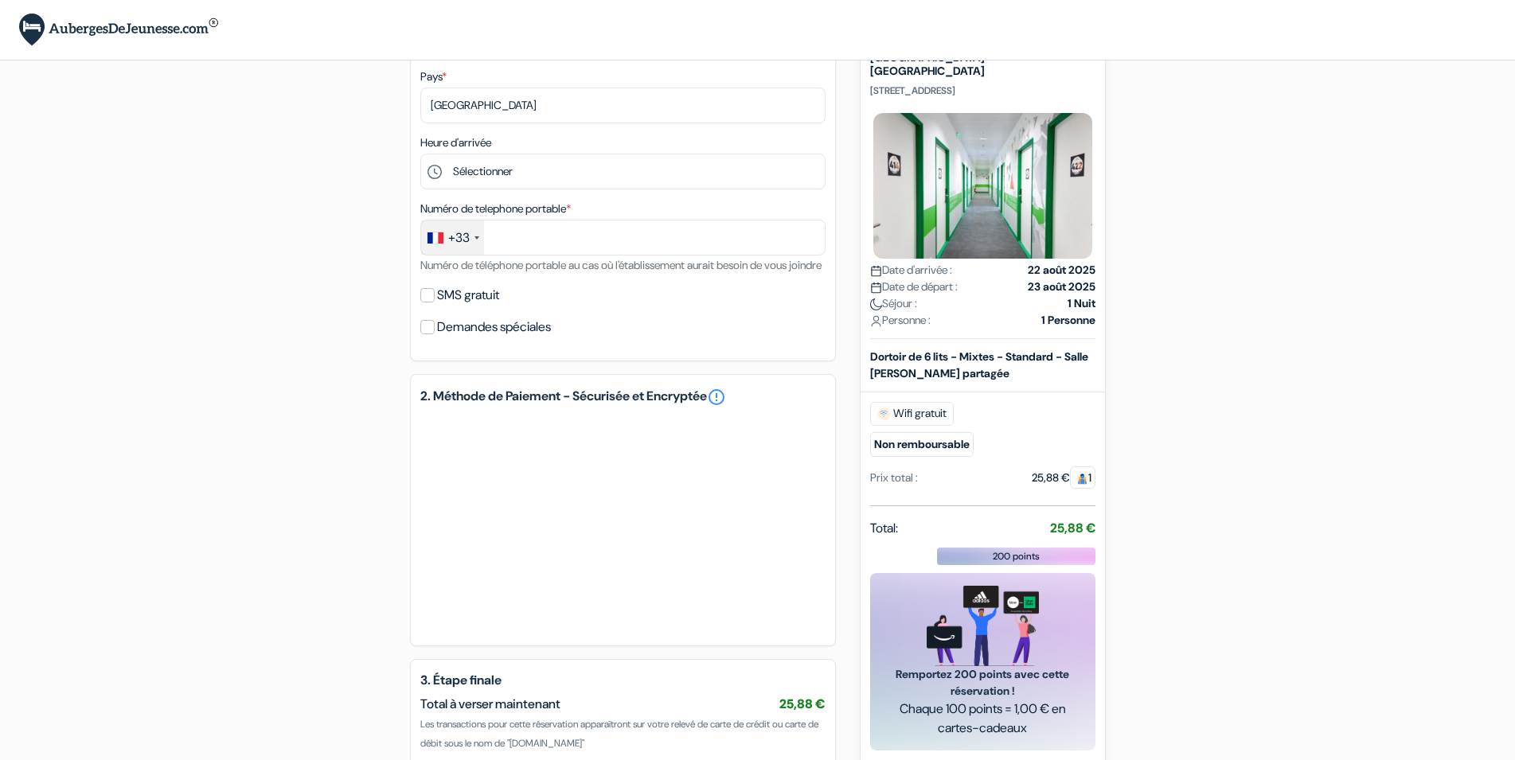 This screenshot has height=760, width=1515. I want to click on strong: 23 août 2025, so click(1061, 287).